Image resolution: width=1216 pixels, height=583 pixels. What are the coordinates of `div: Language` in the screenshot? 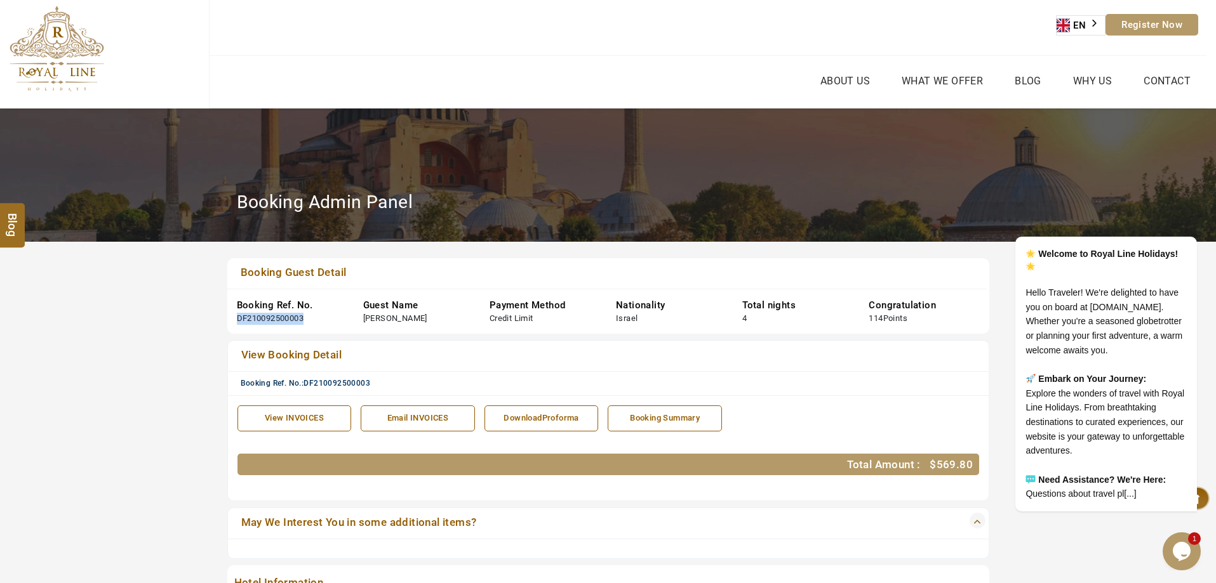 It's located at (1081, 25).